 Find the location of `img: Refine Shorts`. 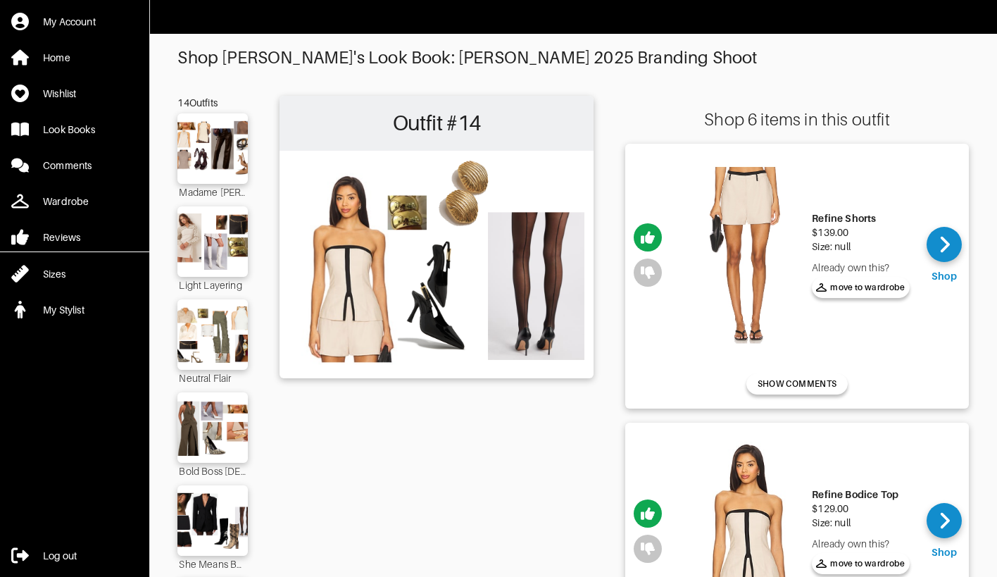

img: Refine Shorts is located at coordinates (746, 255).